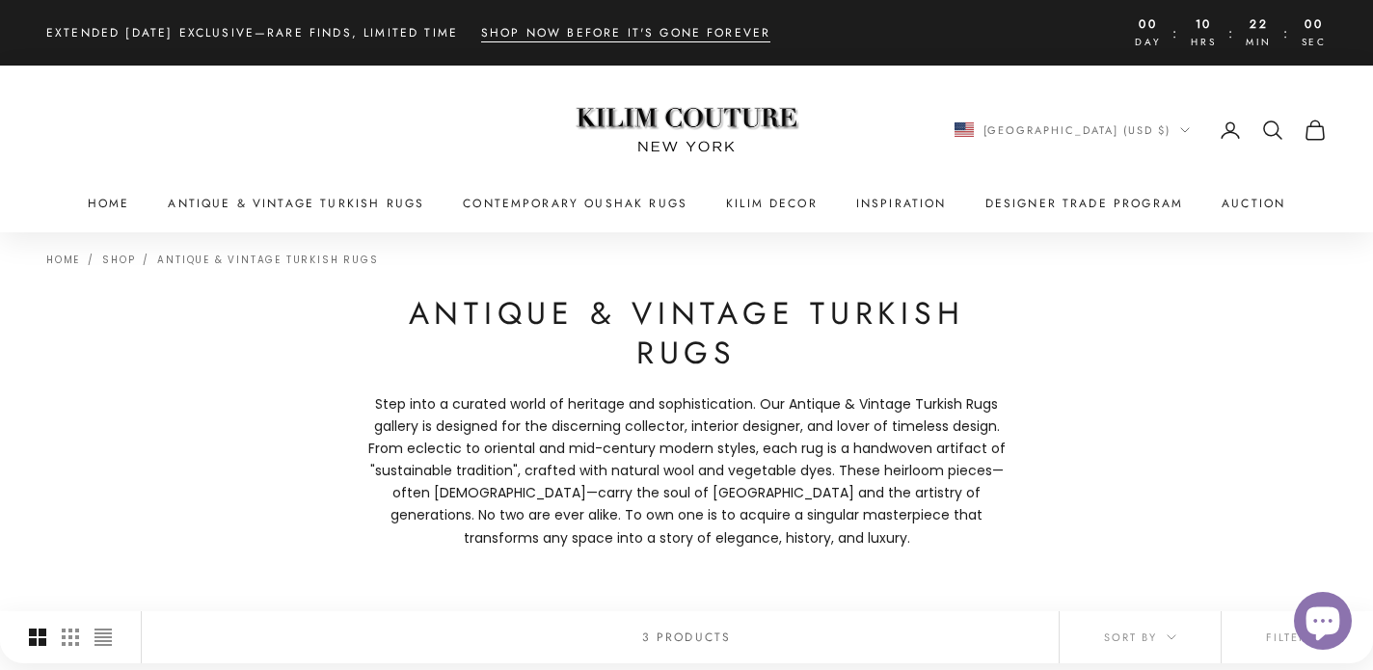 The height and width of the screenshot is (670, 1373). I want to click on nav: Secondary navigation, so click(1141, 130).